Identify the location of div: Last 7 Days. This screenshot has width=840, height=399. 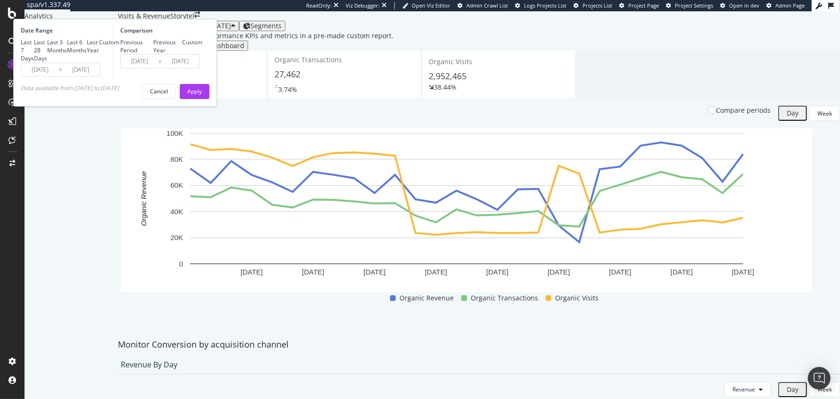
(27, 50).